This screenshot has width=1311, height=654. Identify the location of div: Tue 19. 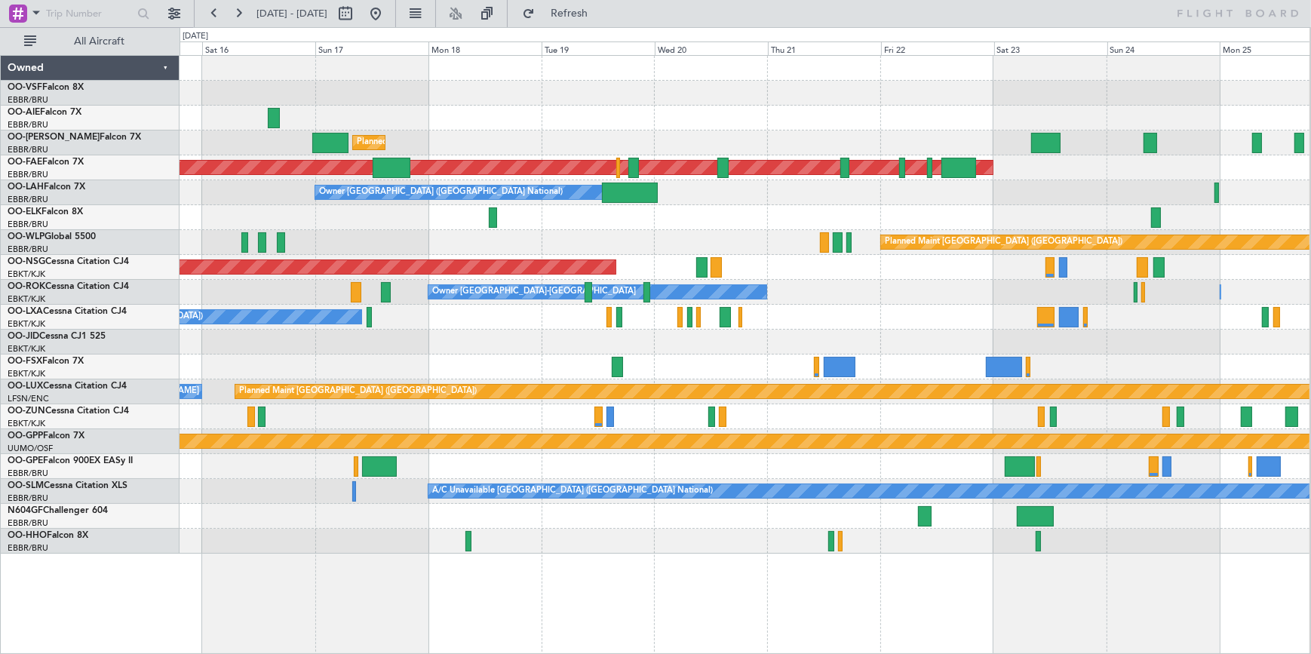
(598, 48).